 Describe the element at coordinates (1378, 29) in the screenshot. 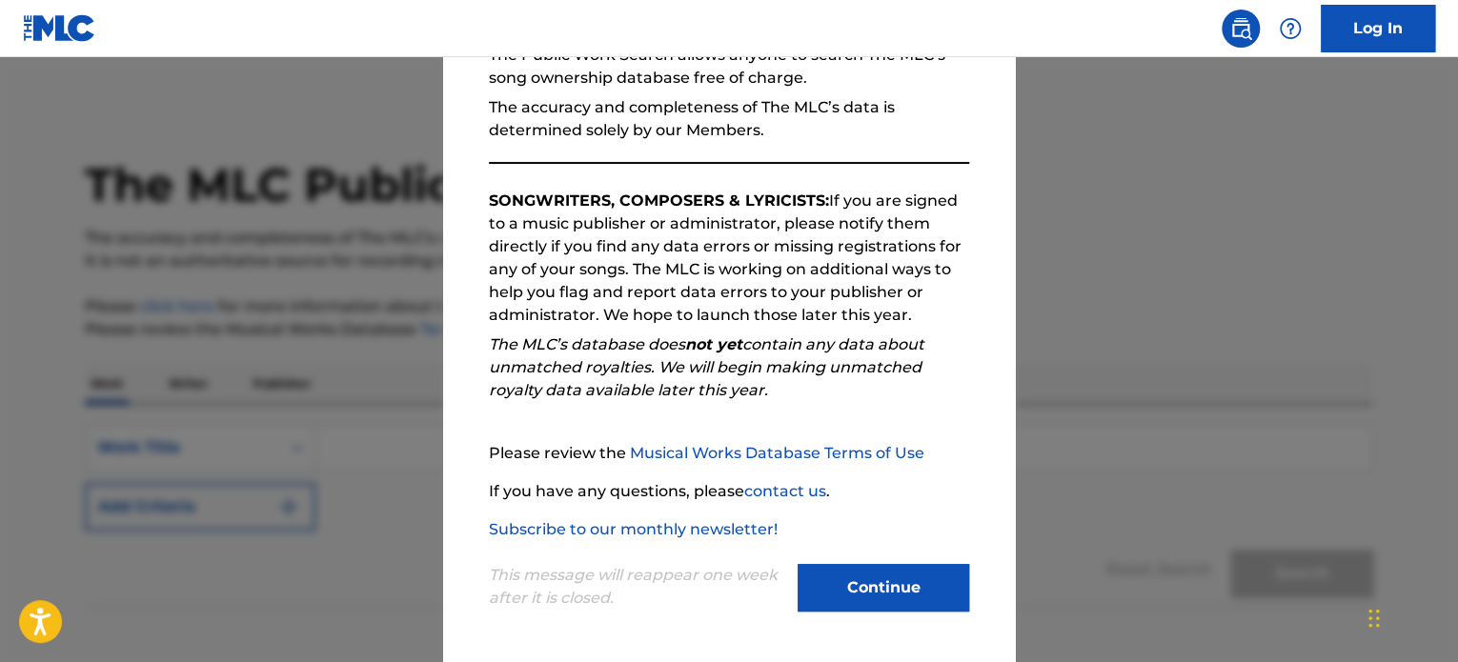

I see `a: Log In` at that location.